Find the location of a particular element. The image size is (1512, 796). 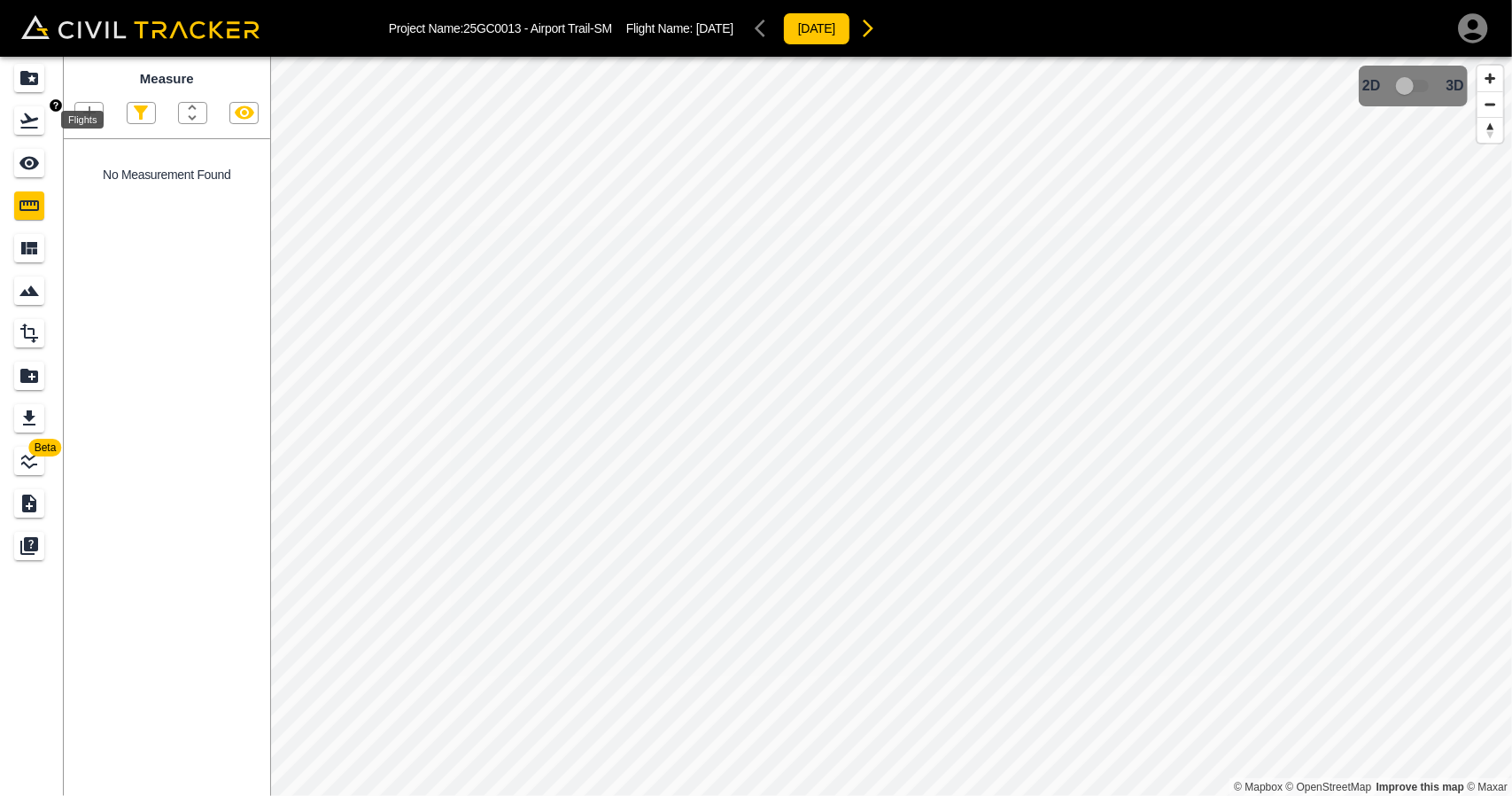

button: Zoom in is located at coordinates (1490, 78).